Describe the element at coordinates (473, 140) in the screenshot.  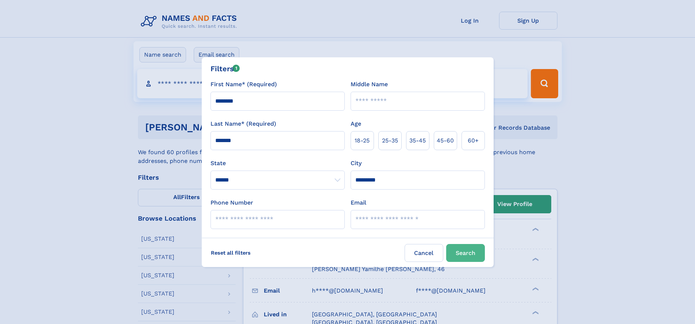
I see `span: 60+` at that location.